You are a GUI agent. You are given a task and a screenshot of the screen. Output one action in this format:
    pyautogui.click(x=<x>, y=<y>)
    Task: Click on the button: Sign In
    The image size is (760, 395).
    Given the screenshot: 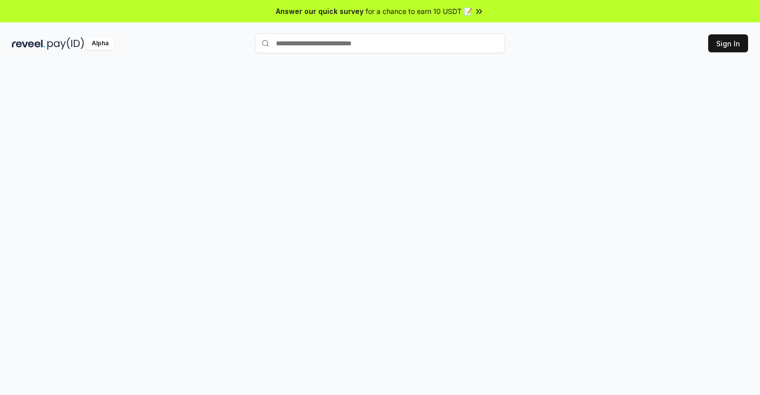 What is the action you would take?
    pyautogui.click(x=728, y=43)
    